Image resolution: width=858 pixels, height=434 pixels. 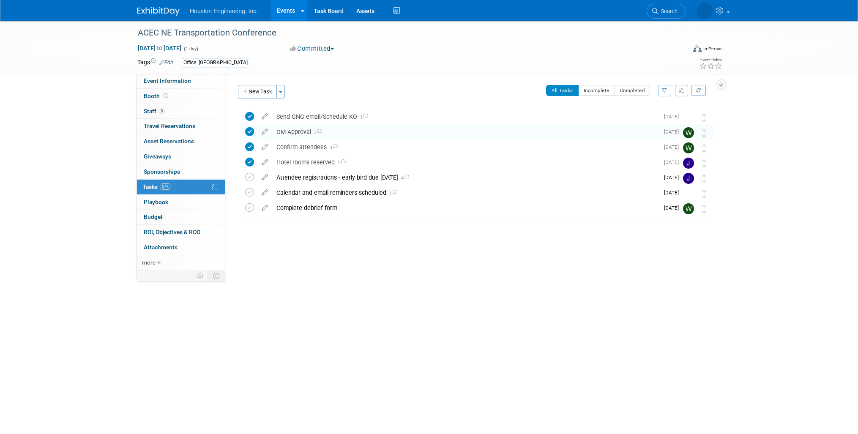 What do you see at coordinates (154, 111) in the screenshot?
I see `span: Staff` at bounding box center [154, 111].